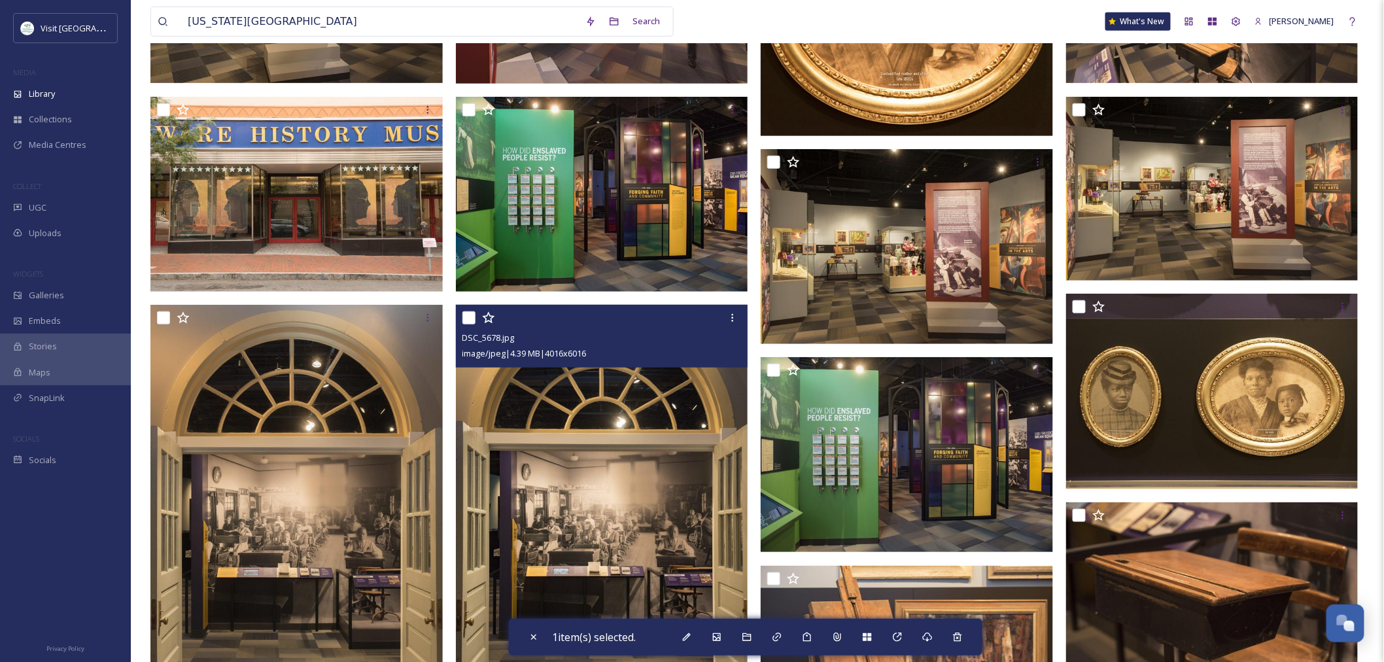 This screenshot has height=662, width=1384. I want to click on span: WIDGETS, so click(28, 273).